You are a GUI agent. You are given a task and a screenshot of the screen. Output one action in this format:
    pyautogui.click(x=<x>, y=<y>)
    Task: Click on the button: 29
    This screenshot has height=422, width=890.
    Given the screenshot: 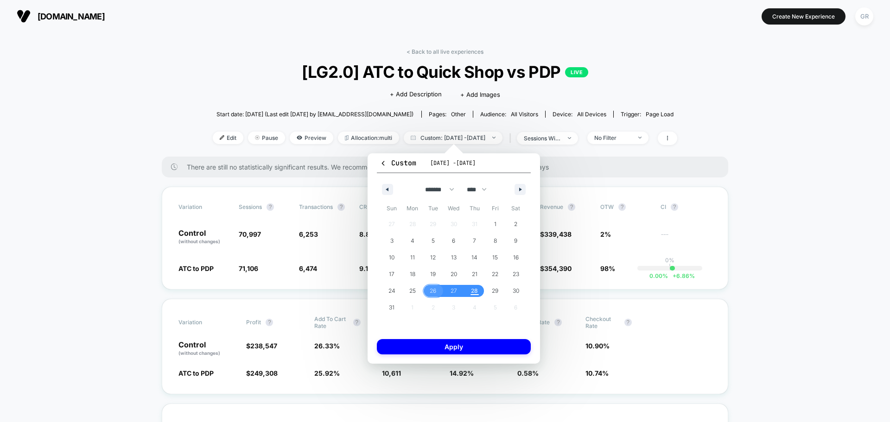 What is the action you would take?
    pyautogui.click(x=495, y=291)
    